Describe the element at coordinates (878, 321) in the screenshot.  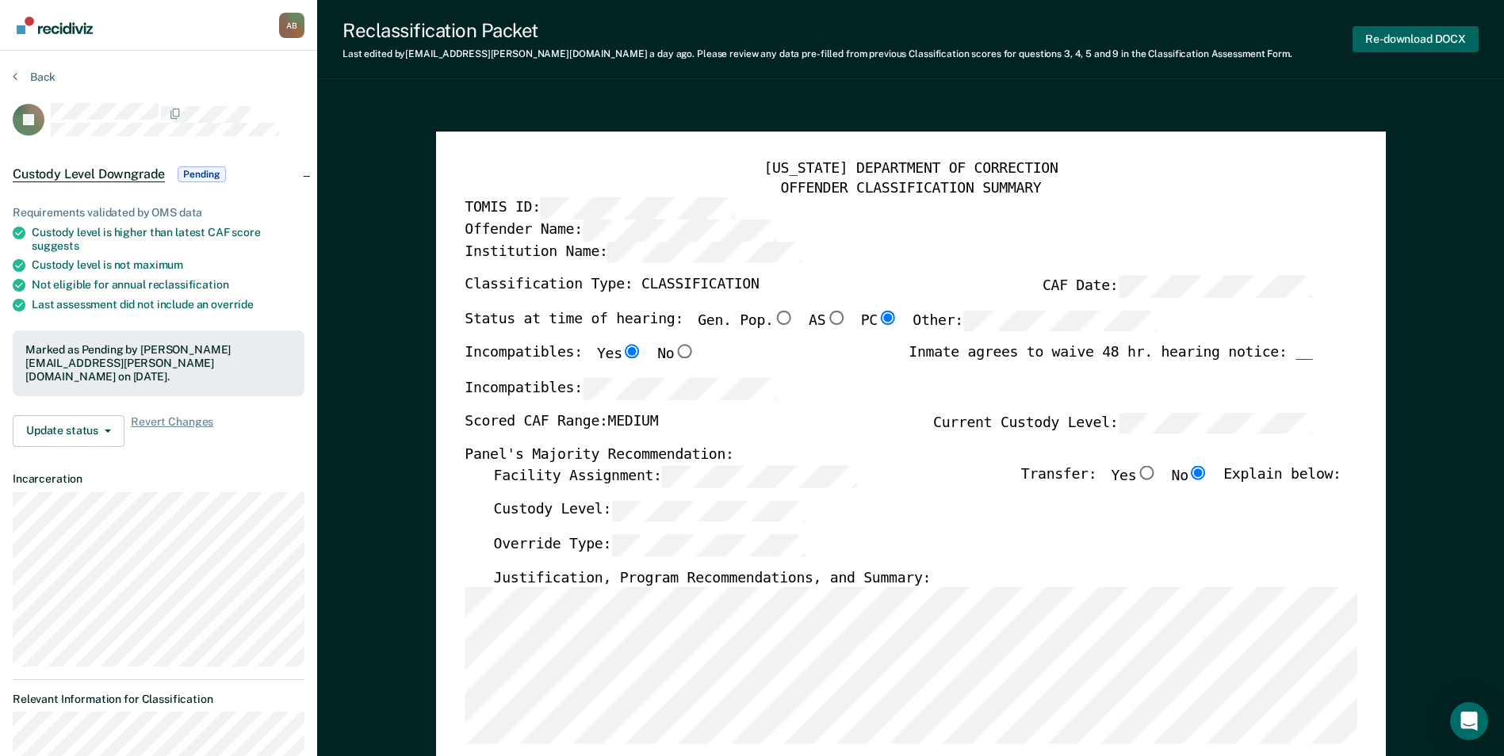
I see `label: PC` at that location.